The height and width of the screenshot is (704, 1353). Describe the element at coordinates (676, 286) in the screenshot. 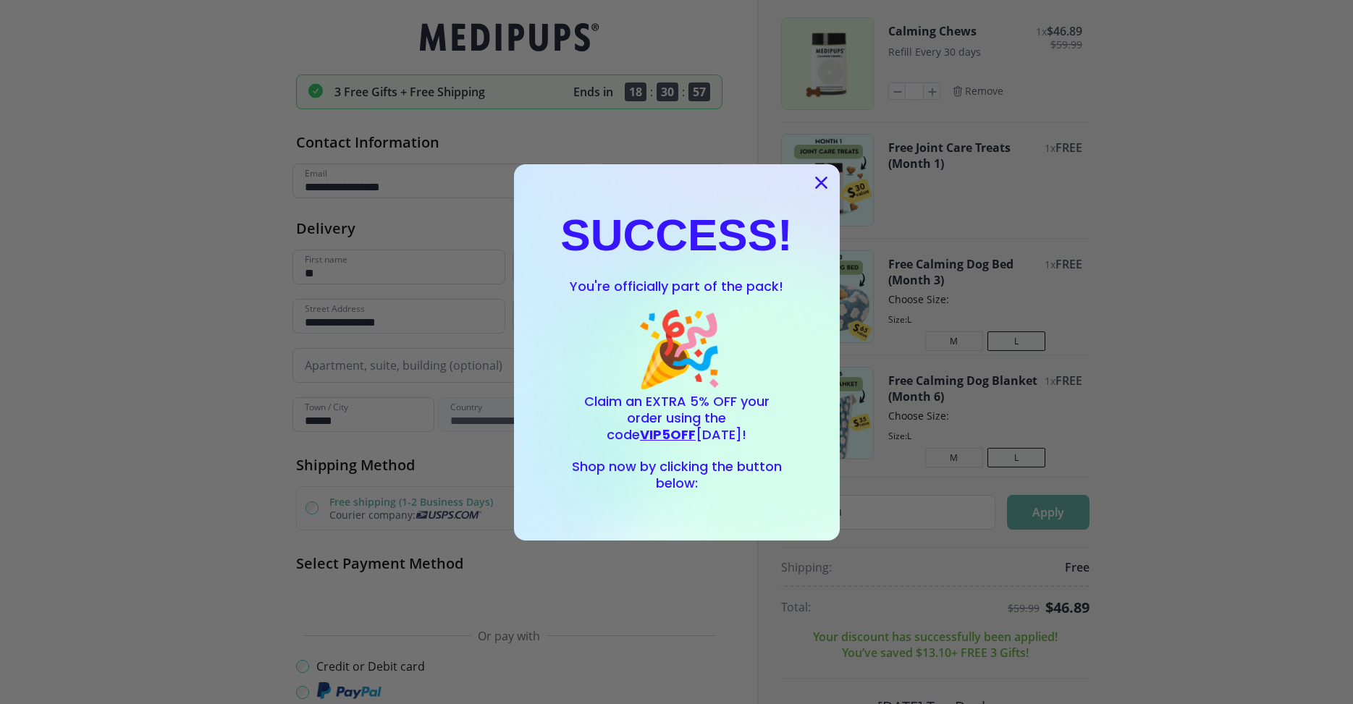

I see `span: You're officially part of the pack!` at that location.